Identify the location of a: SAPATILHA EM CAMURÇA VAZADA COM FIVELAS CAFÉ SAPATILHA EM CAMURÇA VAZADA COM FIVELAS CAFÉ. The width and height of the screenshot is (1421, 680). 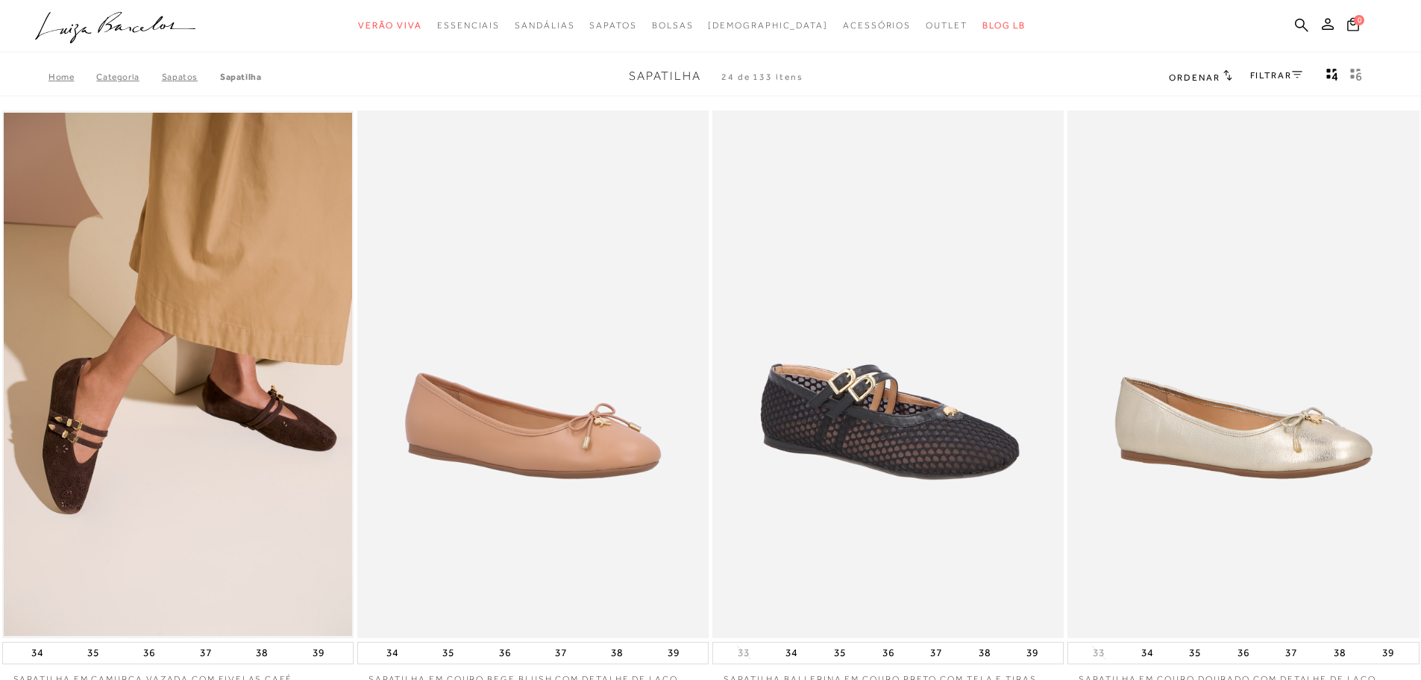
(178, 374).